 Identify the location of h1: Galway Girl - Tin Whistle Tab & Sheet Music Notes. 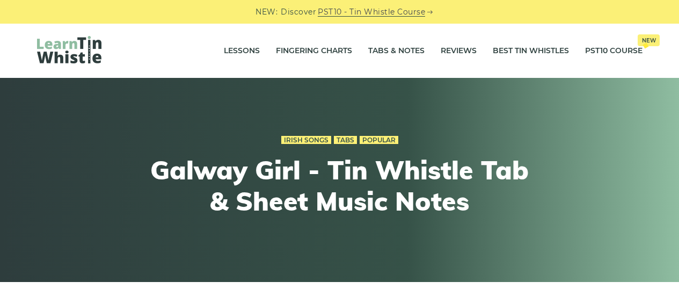
(340, 185).